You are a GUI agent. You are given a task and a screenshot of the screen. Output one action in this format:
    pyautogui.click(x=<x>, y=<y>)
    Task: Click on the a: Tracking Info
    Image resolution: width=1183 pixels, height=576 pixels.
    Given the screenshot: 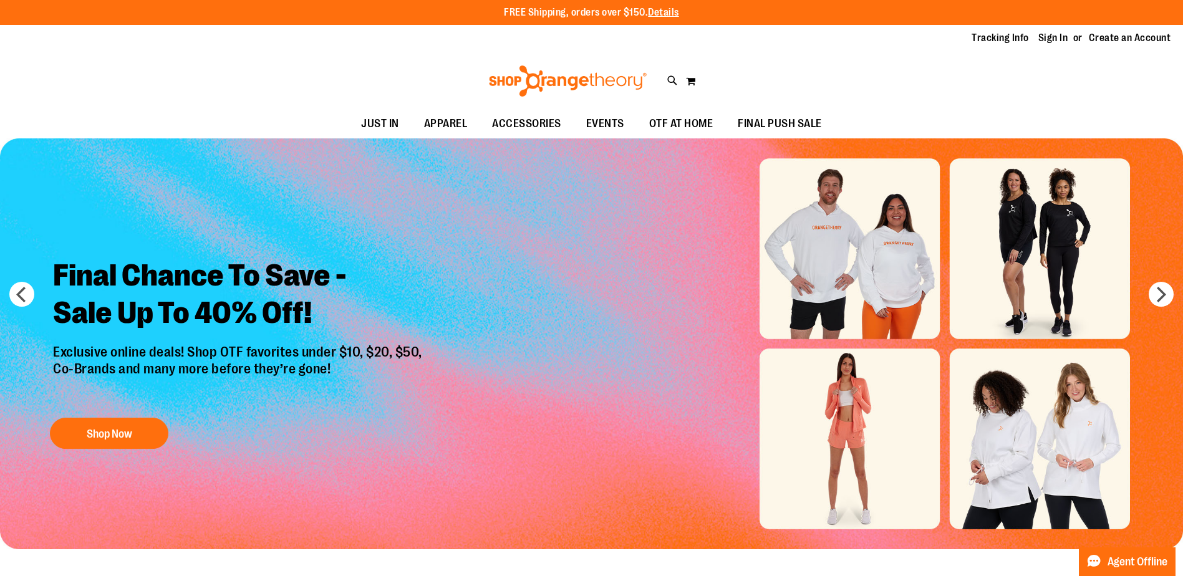 What is the action you would take?
    pyautogui.click(x=1001, y=38)
    